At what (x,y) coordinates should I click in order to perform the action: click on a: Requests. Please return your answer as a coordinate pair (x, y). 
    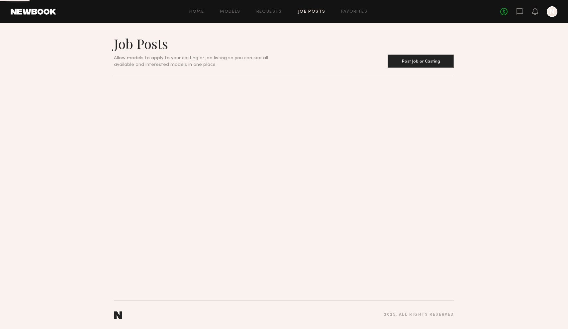
    Looking at the image, I should click on (269, 12).